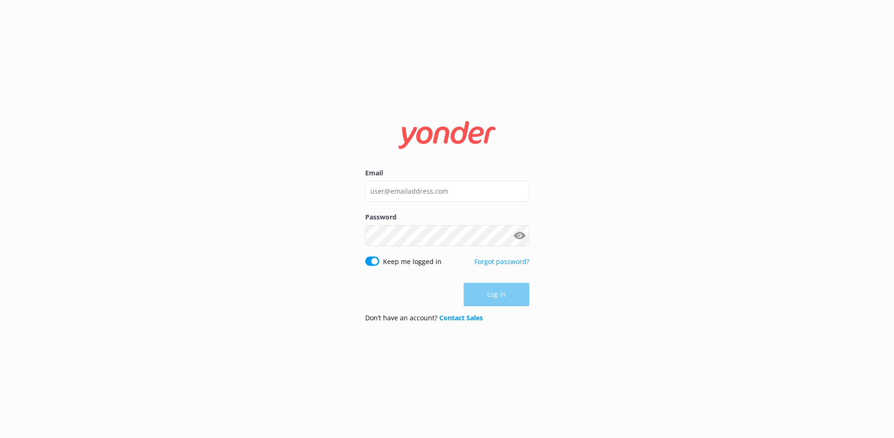  I want to click on button: Show password, so click(520, 235).